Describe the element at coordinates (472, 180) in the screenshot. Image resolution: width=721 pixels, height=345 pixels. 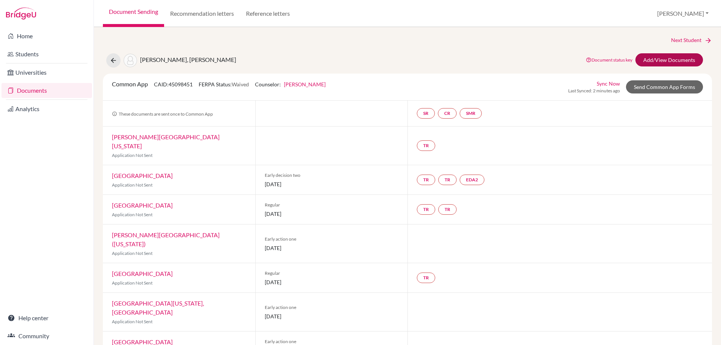
I see `a: EDA2` at that location.